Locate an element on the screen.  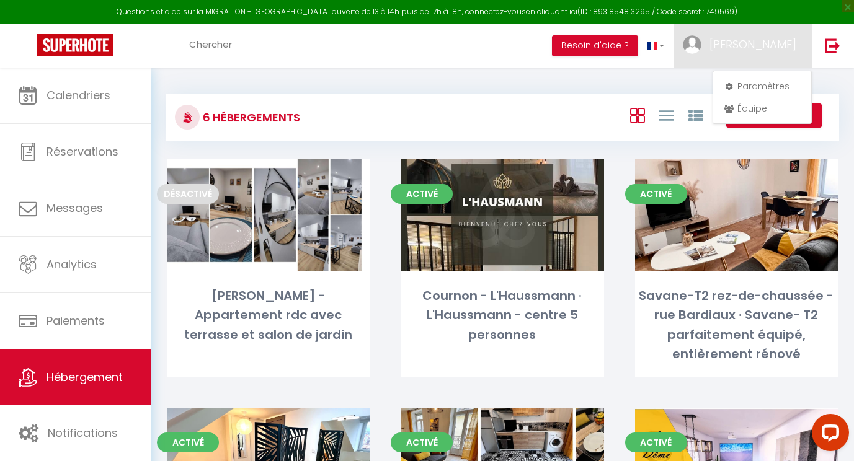
img: logout is located at coordinates (832, 45).